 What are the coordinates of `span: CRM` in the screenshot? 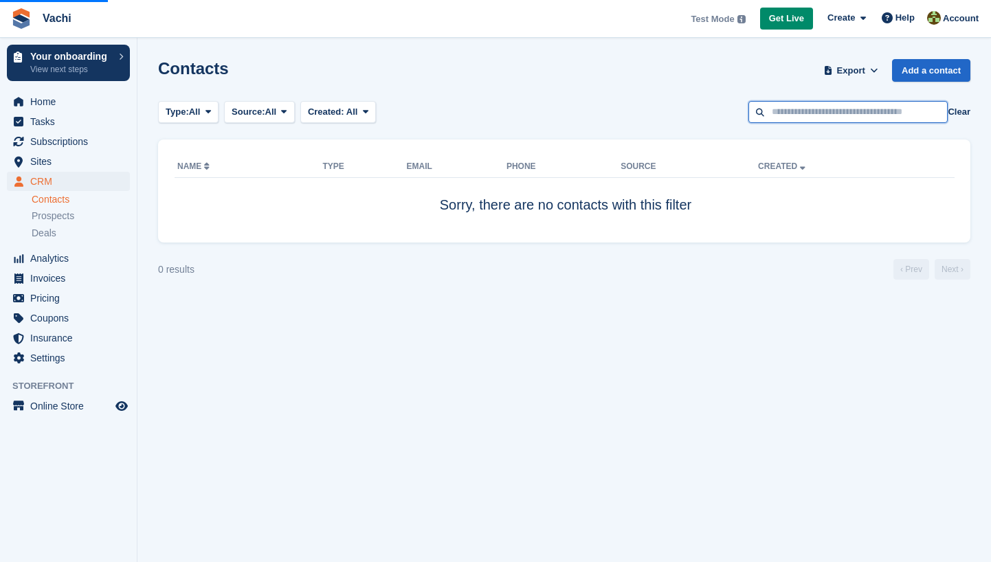 It's located at (71, 181).